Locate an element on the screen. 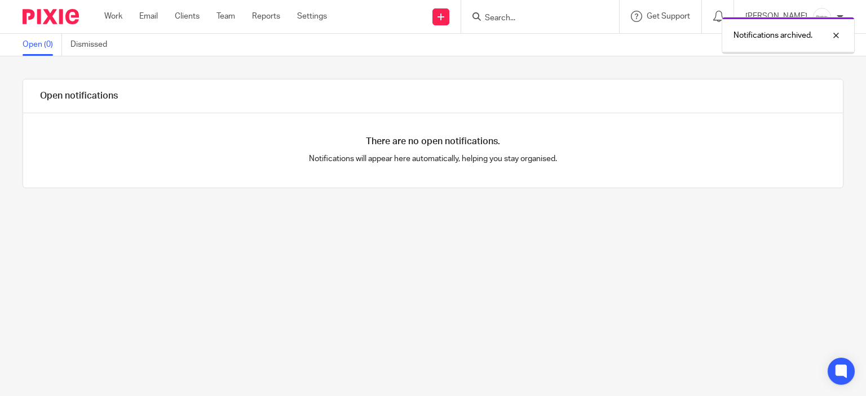 This screenshot has height=396, width=866. a: Clients is located at coordinates (187, 16).